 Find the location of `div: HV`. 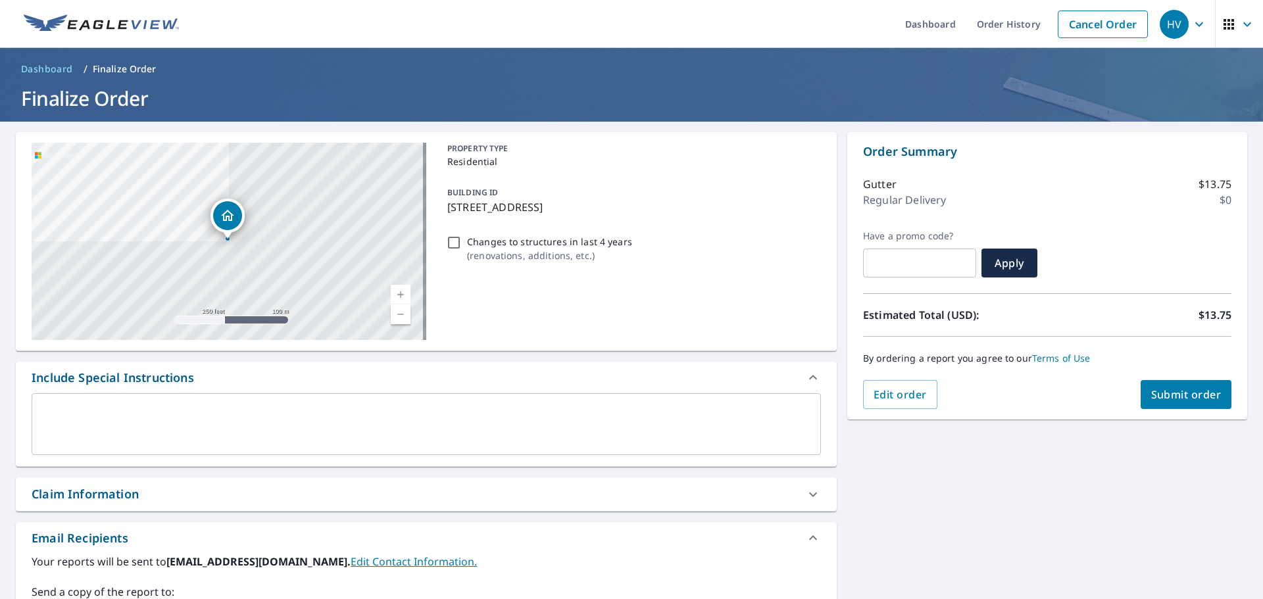

div: HV is located at coordinates (1174, 24).